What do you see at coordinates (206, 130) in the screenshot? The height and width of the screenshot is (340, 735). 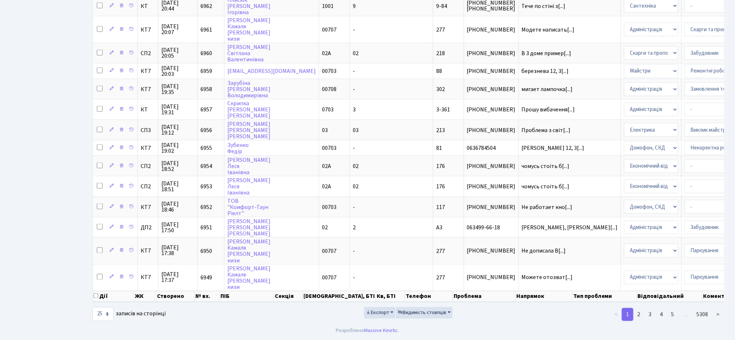 I see `span: 6956` at bounding box center [206, 130].